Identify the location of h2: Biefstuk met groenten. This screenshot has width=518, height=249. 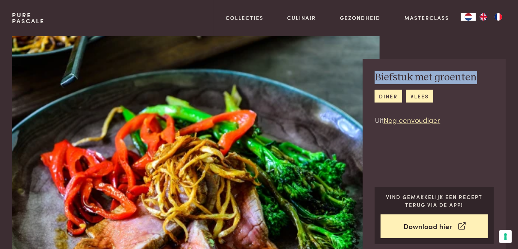
(426, 77).